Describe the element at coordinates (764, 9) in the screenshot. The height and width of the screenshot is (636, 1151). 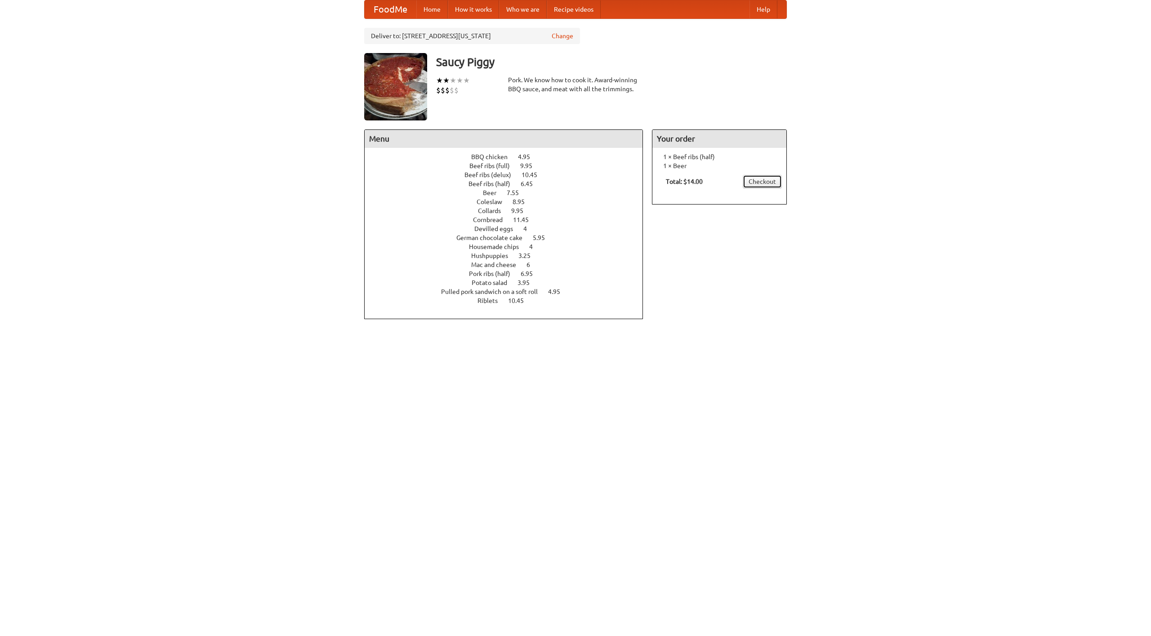
I see `a: Help` at that location.